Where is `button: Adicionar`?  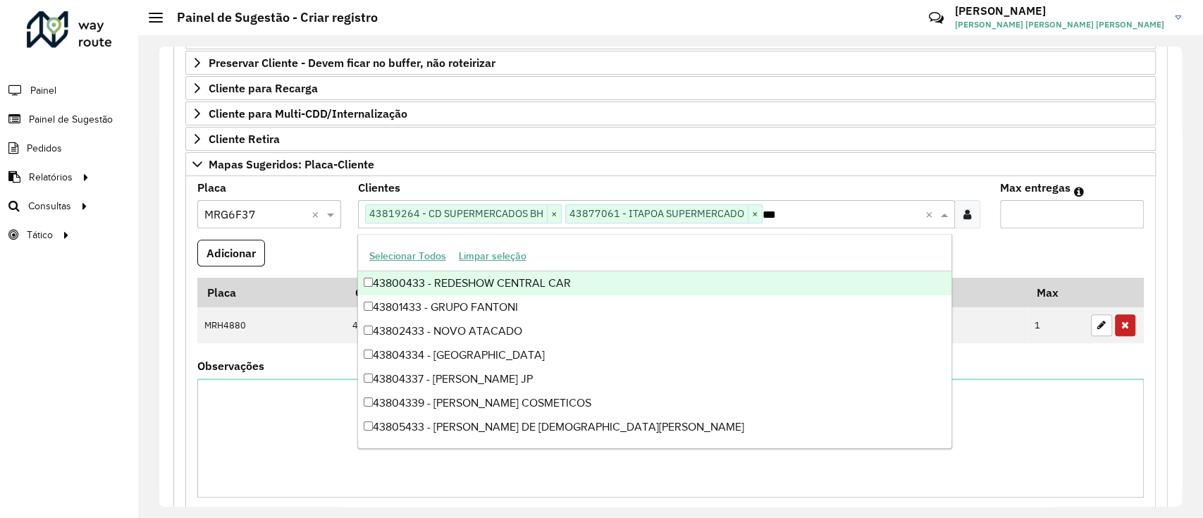 button: Adicionar is located at coordinates (231, 253).